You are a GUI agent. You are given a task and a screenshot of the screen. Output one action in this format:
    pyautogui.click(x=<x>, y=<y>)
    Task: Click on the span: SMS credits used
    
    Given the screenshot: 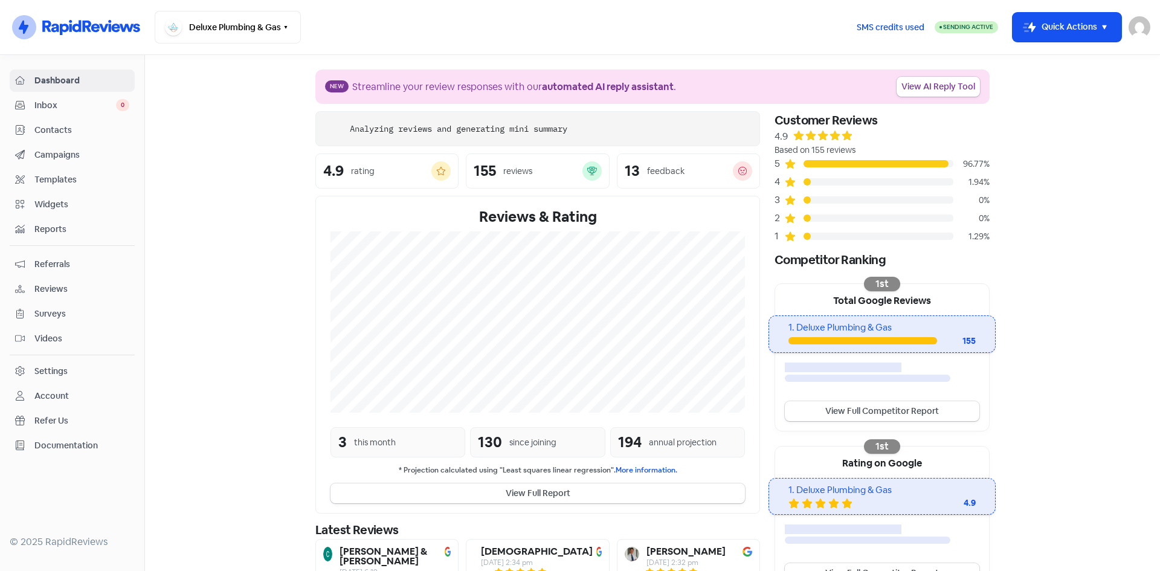 What is the action you would take?
    pyautogui.click(x=890, y=27)
    